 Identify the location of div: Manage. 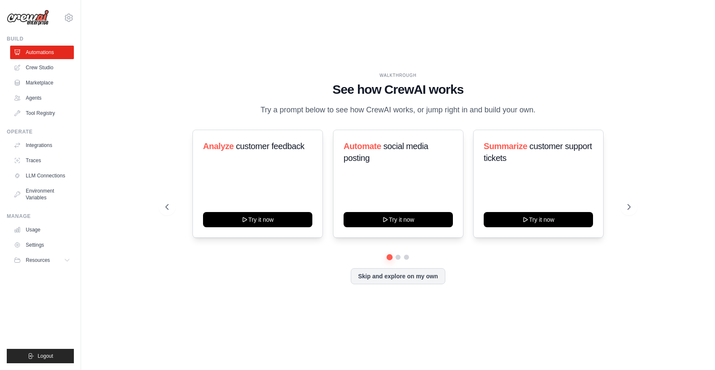
(40, 216).